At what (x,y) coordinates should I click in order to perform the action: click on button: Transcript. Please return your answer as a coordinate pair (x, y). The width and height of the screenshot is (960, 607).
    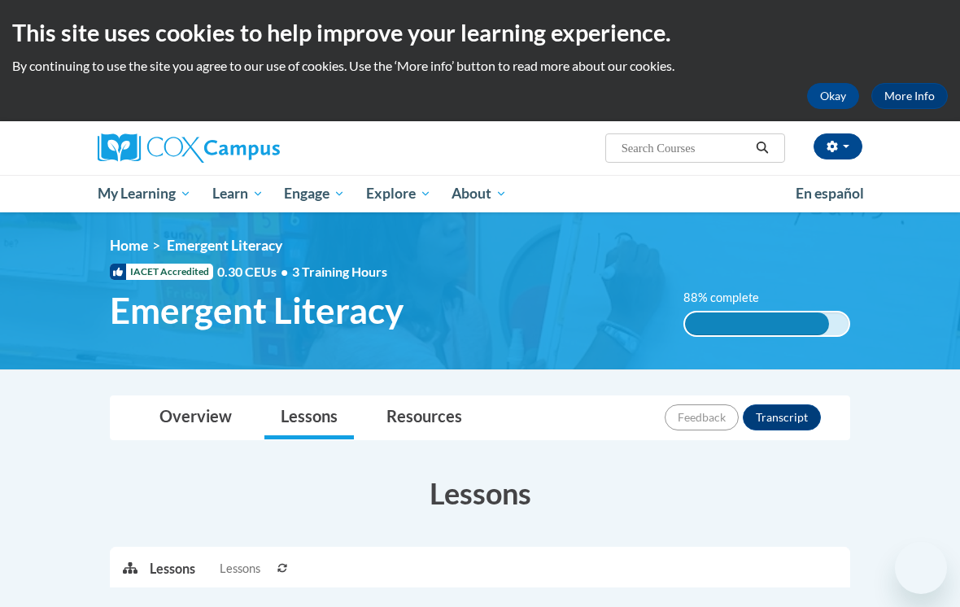
    Looking at the image, I should click on (782, 417).